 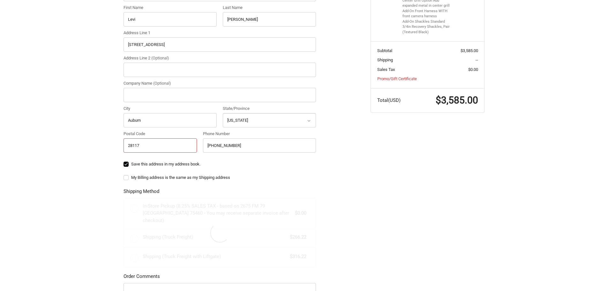 What do you see at coordinates (220, 33) in the screenshot?
I see `label: Address Line 1` at bounding box center [220, 33].